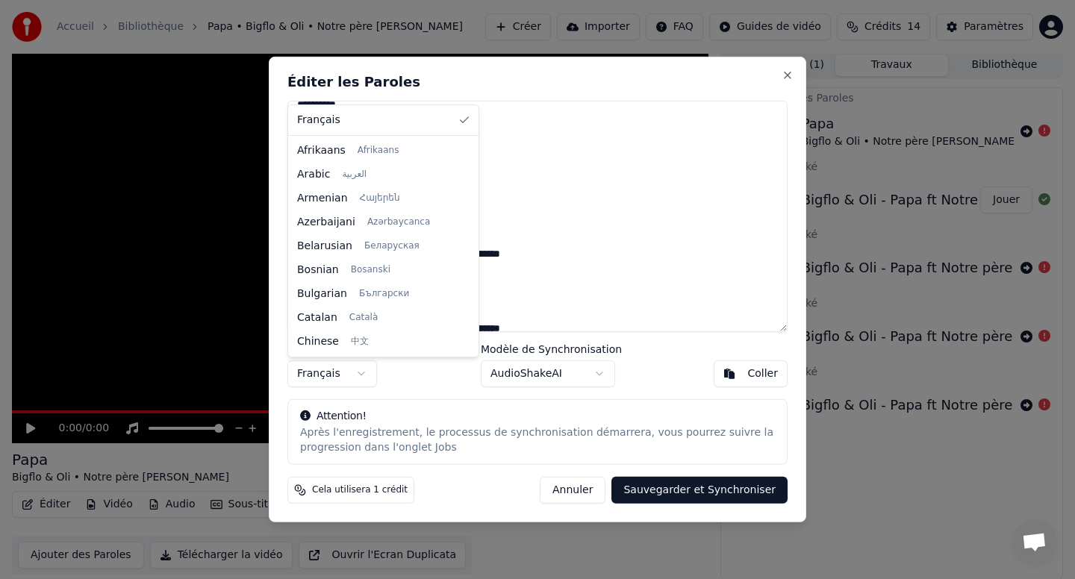  What do you see at coordinates (319, 120) in the screenshot?
I see `span: Français` at bounding box center [319, 120].